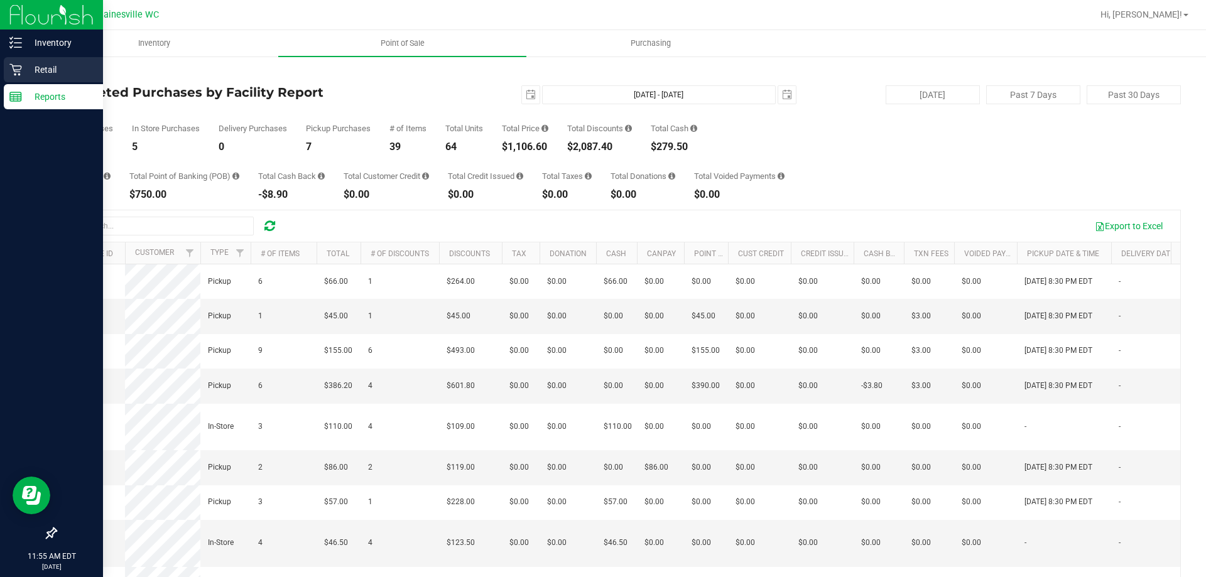 The height and width of the screenshot is (577, 1206). I want to click on span: 2, so click(370, 467).